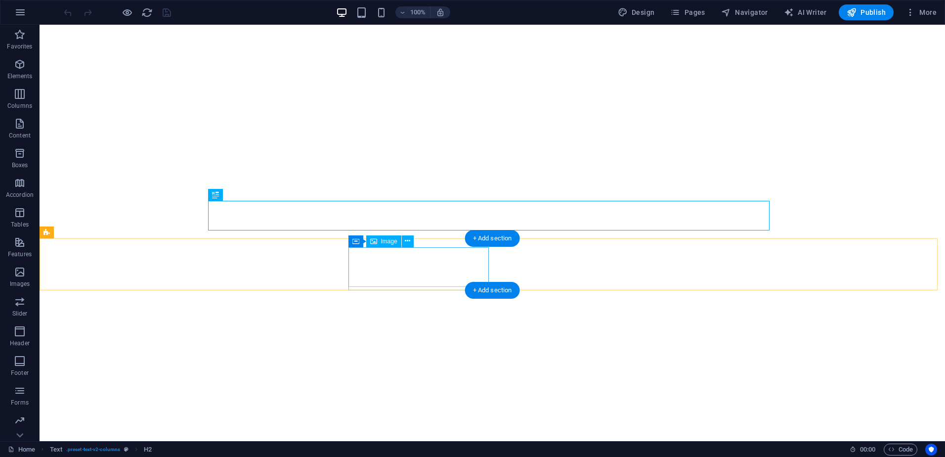  What do you see at coordinates (19, 432) in the screenshot?
I see `p: Marketing` at bounding box center [19, 432].